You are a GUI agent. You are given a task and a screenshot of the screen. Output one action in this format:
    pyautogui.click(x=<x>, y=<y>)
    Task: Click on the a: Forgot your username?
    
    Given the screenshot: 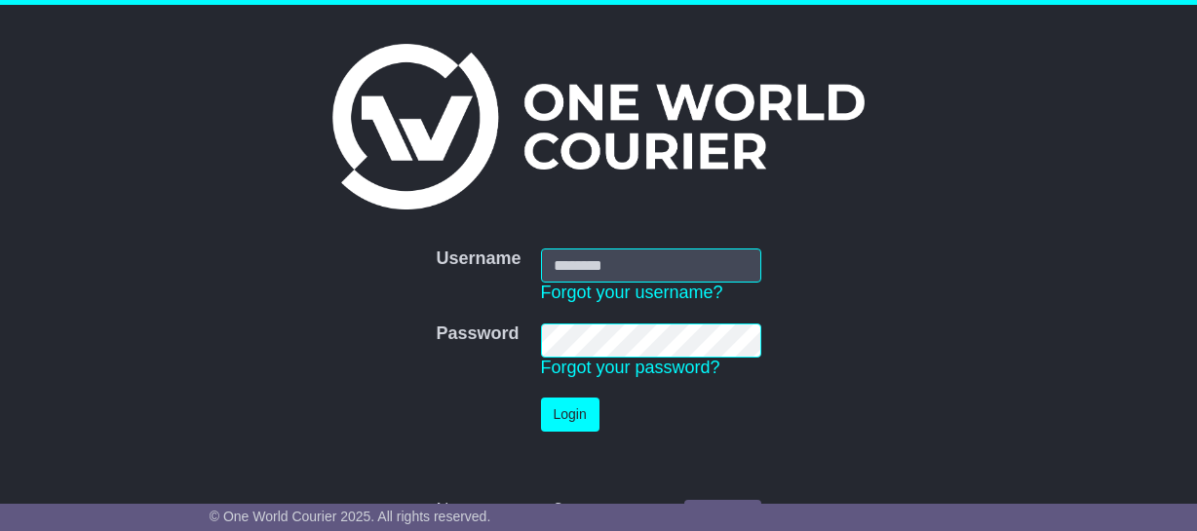 What is the action you would take?
    pyautogui.click(x=631, y=292)
    